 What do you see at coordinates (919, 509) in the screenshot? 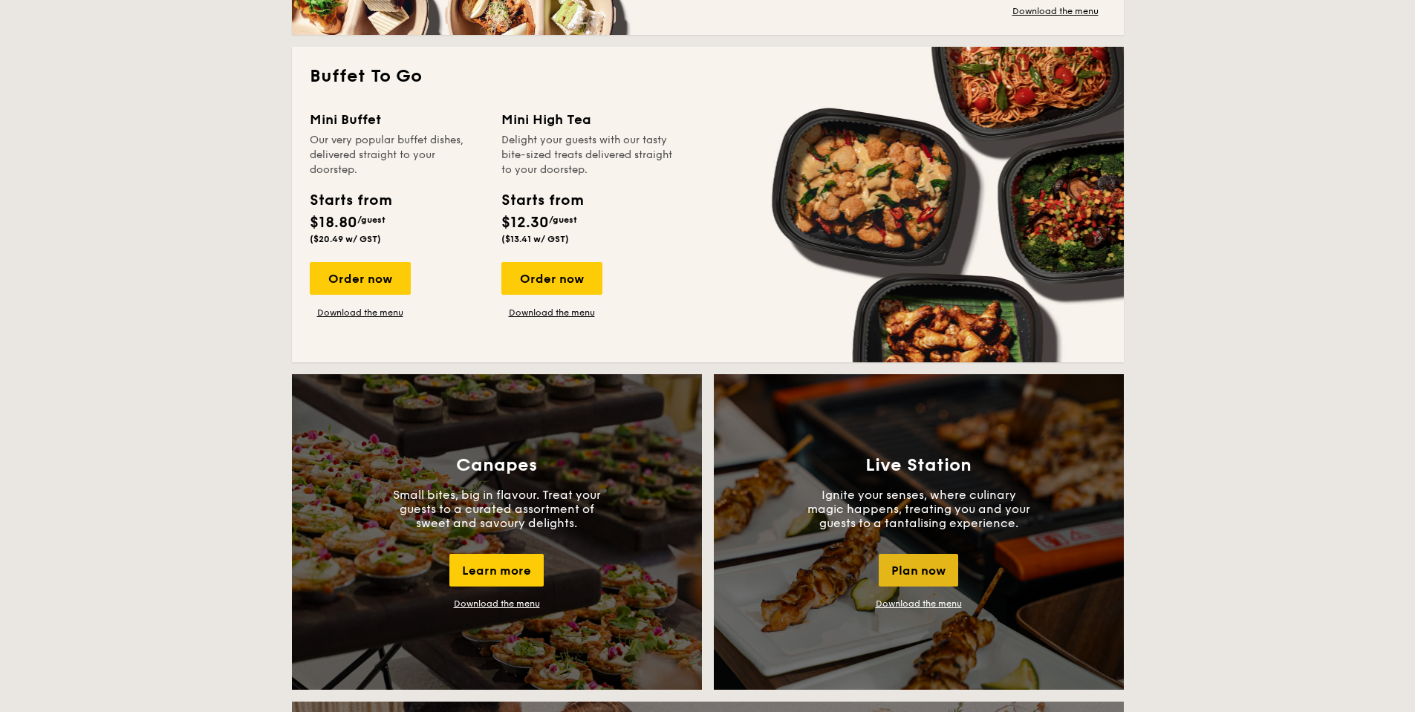
I see `p: Ignite your senses, where culinary magic happens, treating you and your guests to a tantalising e...` at bounding box center [919, 509].